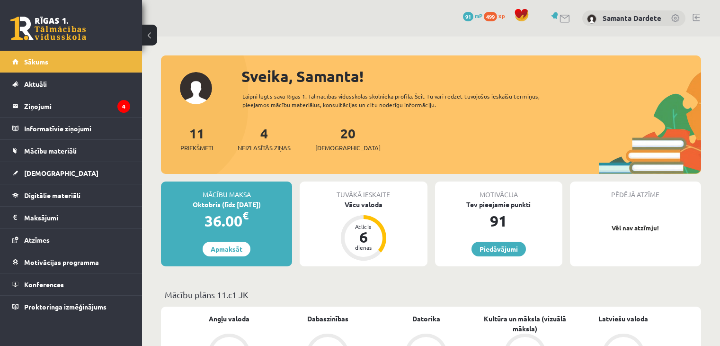 Image resolution: width=720 pixels, height=346 pixels. Describe the element at coordinates (499, 190) in the screenshot. I see `div: Motivācija` at that location.